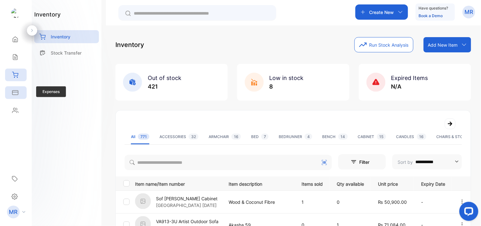  Describe the element at coordinates (410, 78) in the screenshot. I see `span: Expired Items` at that location.